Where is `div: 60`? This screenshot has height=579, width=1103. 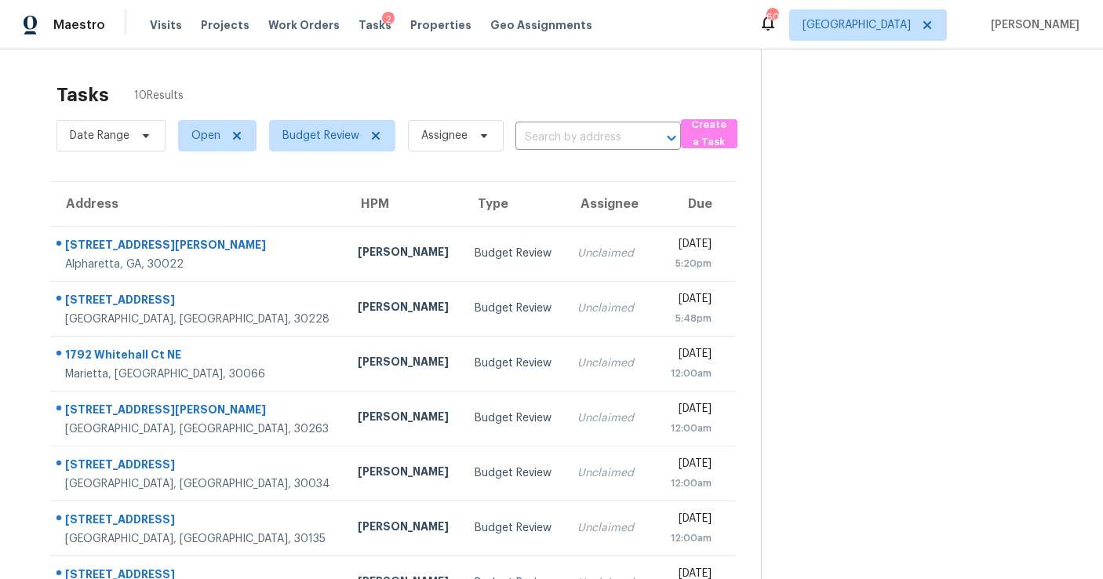
div: 60 is located at coordinates (772, 17).